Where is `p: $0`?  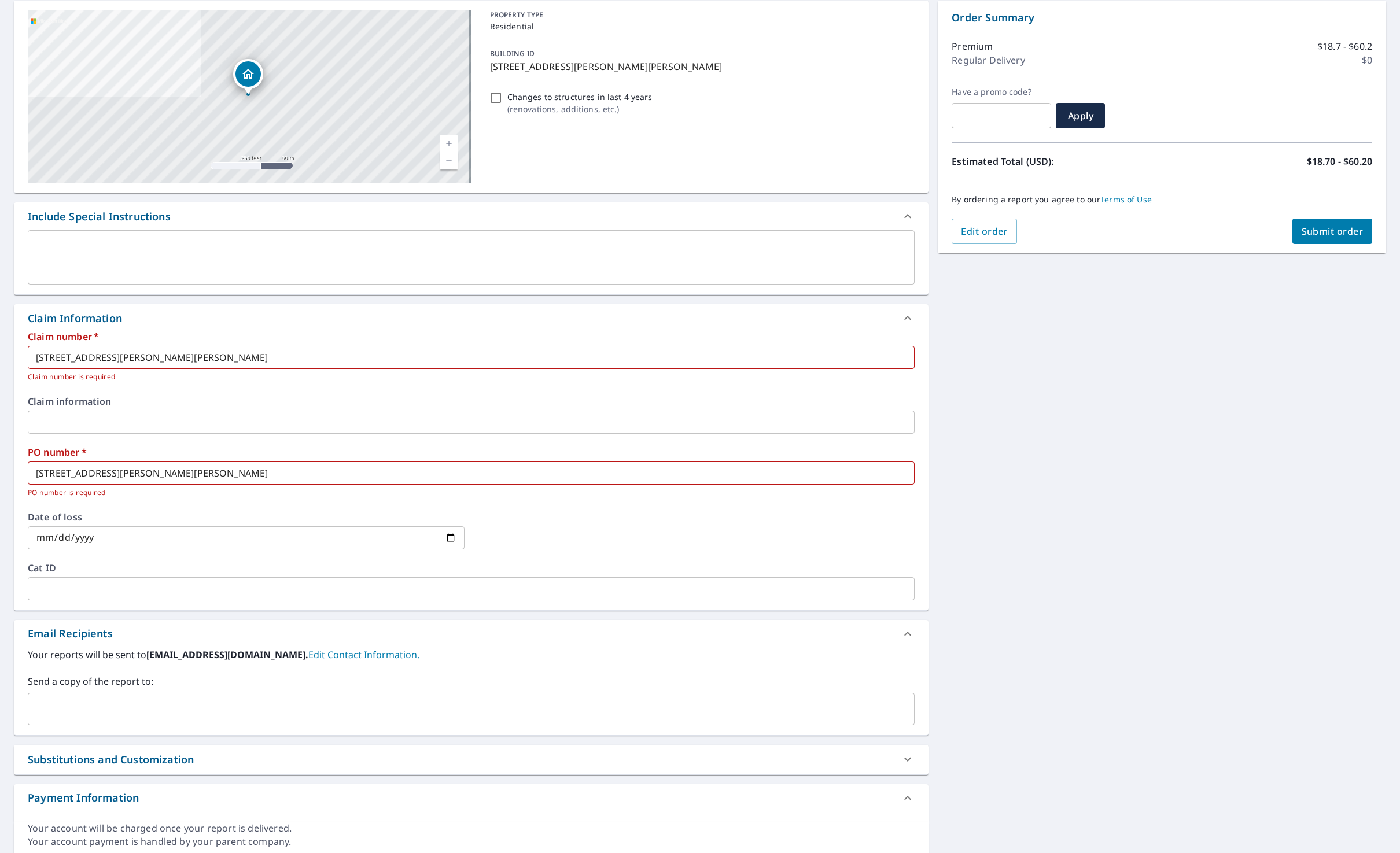 p: $0 is located at coordinates (1367, 60).